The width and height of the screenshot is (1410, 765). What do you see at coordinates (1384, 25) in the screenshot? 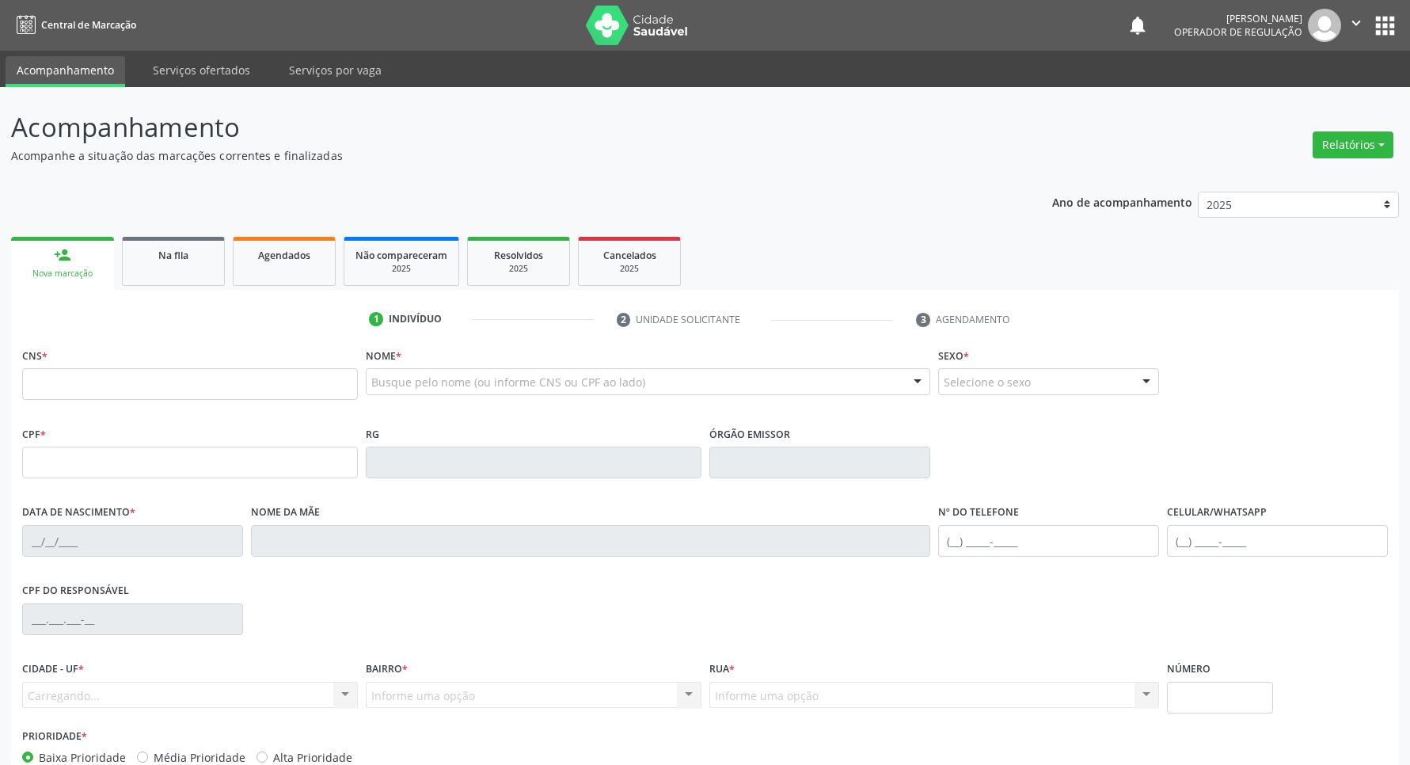
I see `button: apps` at bounding box center [1384, 25].